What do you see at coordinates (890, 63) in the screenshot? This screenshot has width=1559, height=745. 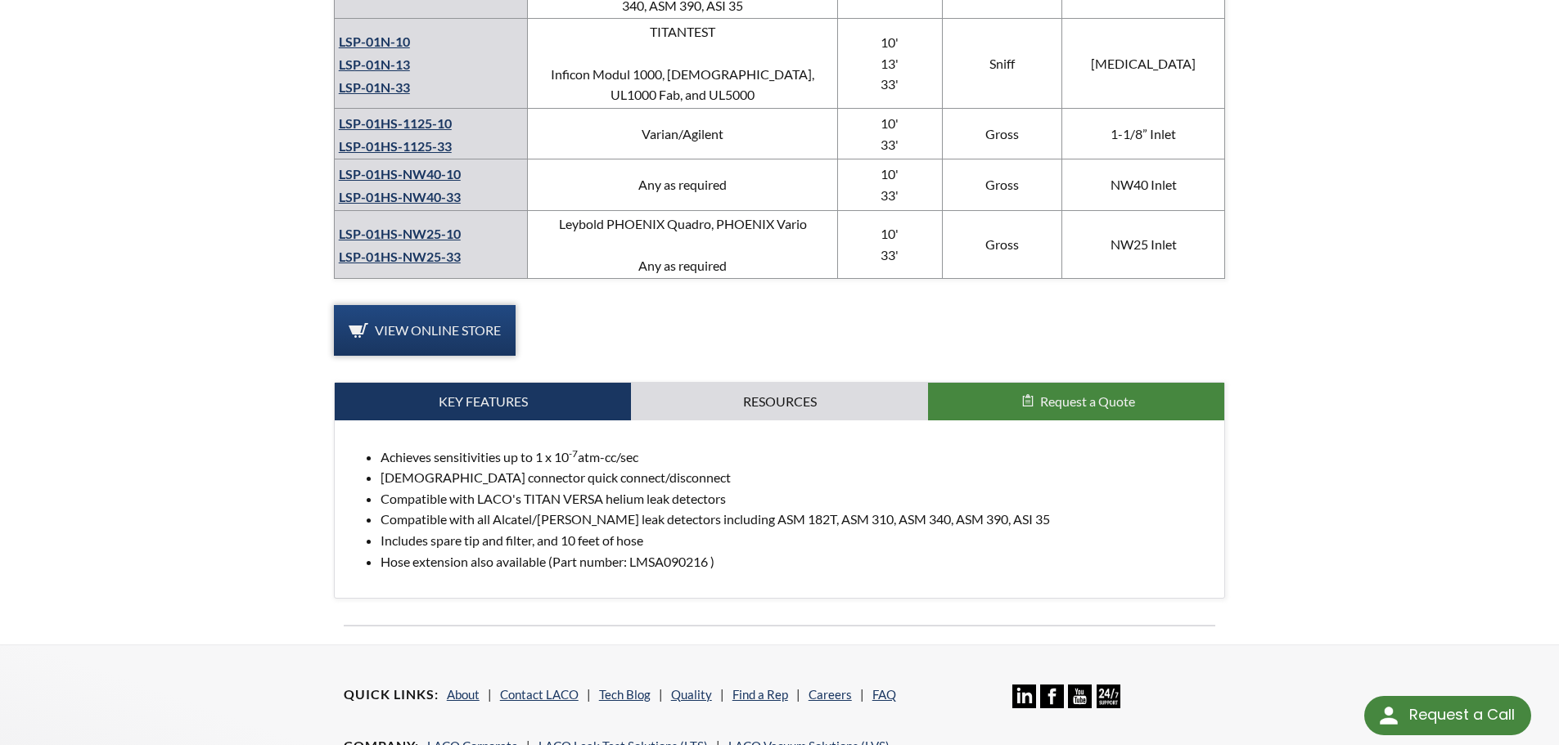 I see `td: 10' 13' 33'` at bounding box center [890, 63].